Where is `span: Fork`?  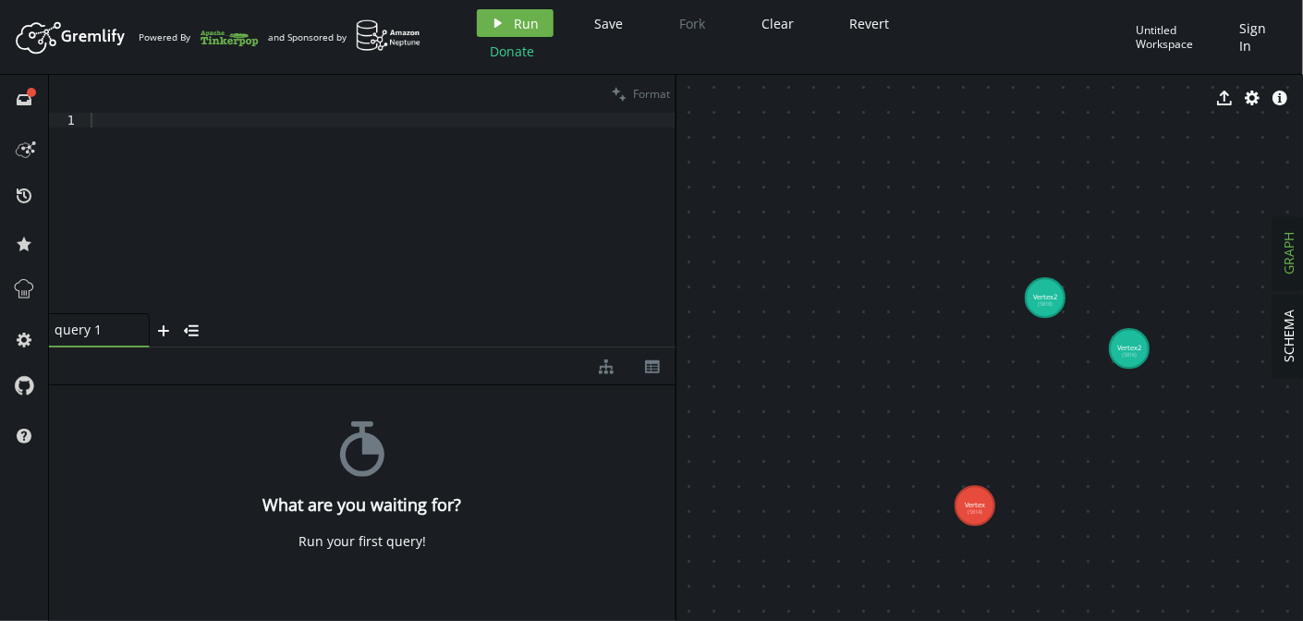 span: Fork is located at coordinates (693, 23).